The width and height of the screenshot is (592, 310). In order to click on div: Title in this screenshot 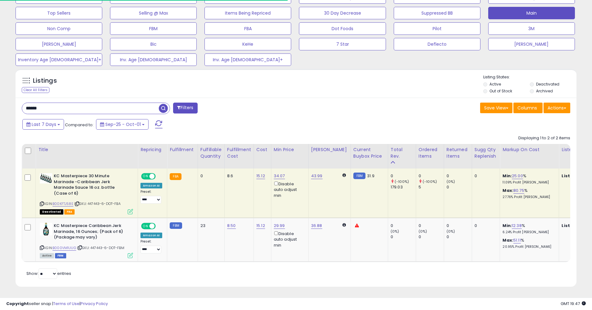, I will do `click(87, 149)`.